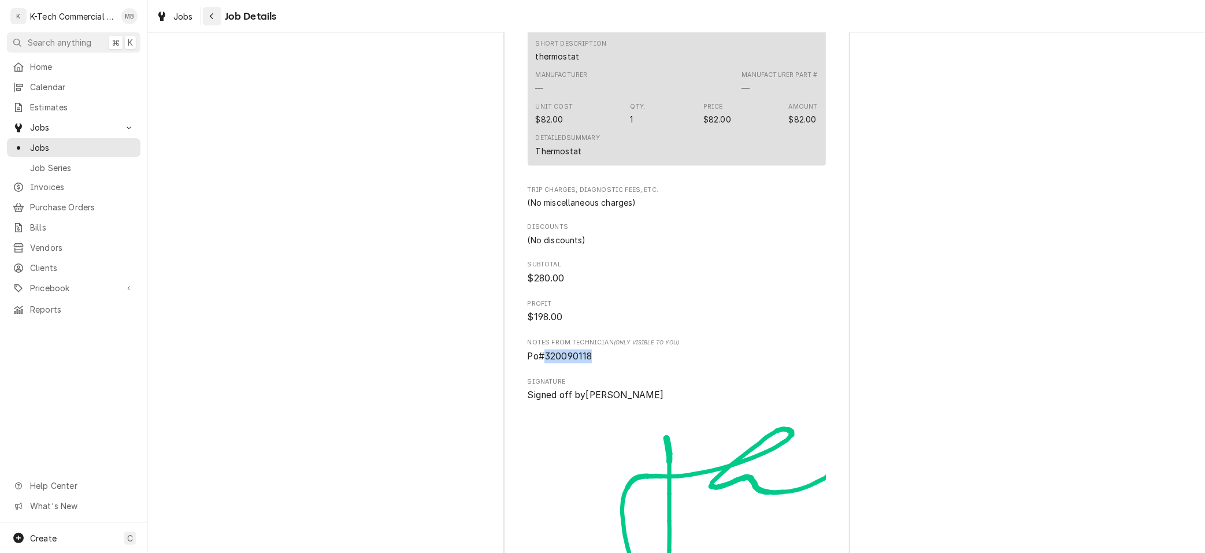  What do you see at coordinates (677, 272) in the screenshot?
I see `div: Subtotal` at bounding box center [677, 272].